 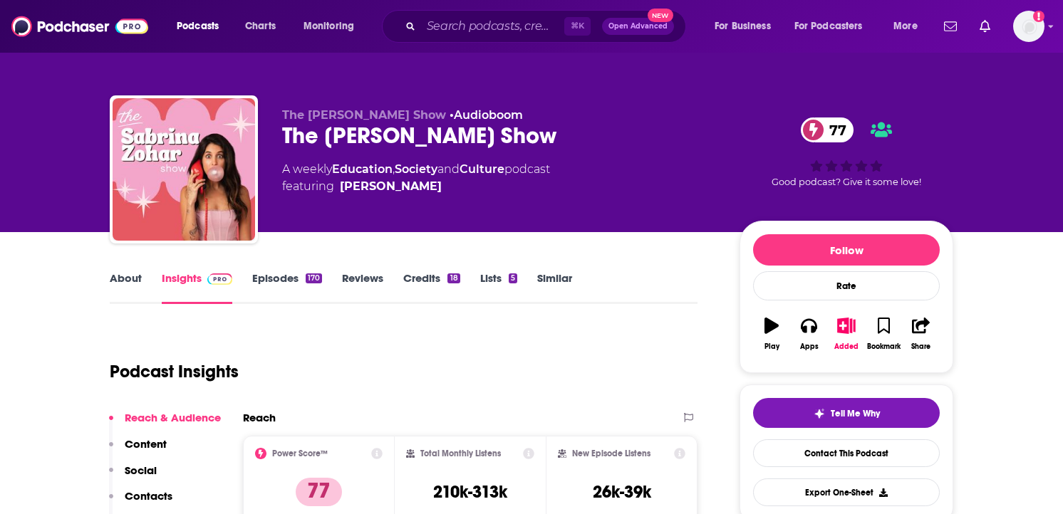 What do you see at coordinates (1029, 26) in the screenshot?
I see `span: Logged in as EllaRoseMurphy` at bounding box center [1029, 26].